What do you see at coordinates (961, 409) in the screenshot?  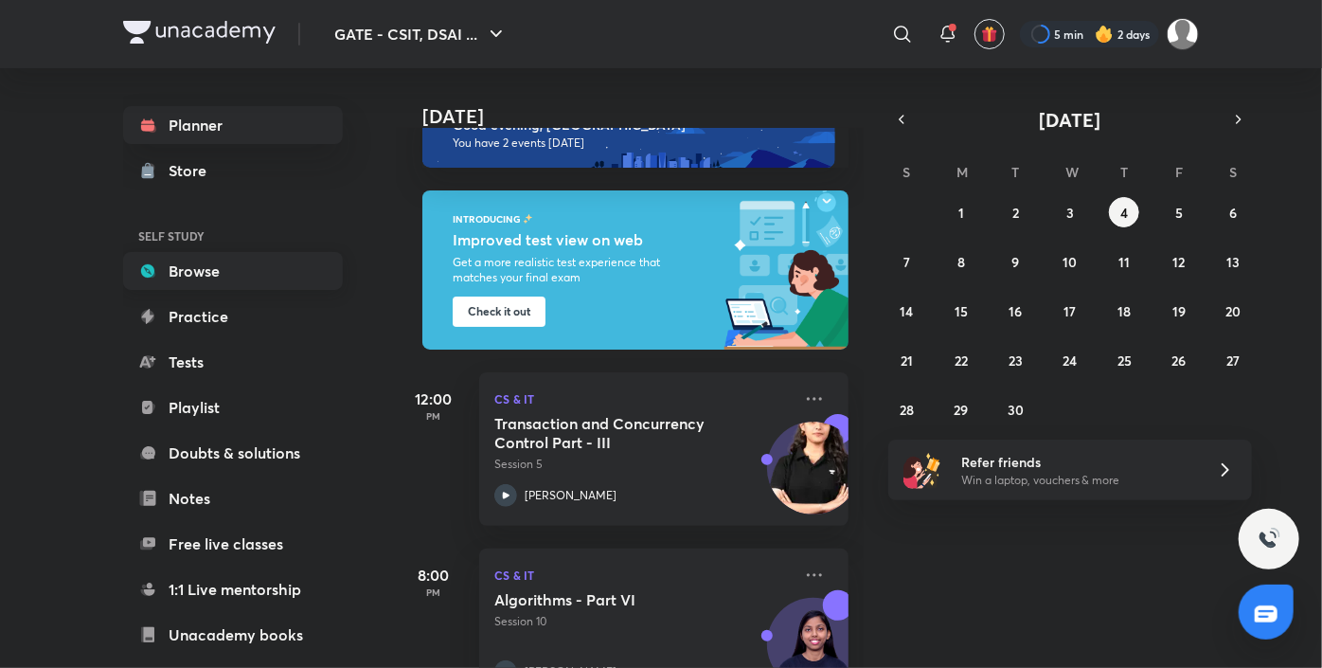 I see `button: September 29, 2025` at bounding box center [961, 409].